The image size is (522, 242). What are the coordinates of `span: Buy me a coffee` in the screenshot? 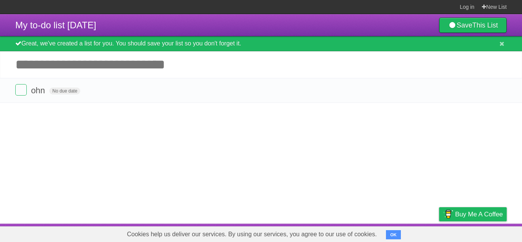 It's located at (478, 214).